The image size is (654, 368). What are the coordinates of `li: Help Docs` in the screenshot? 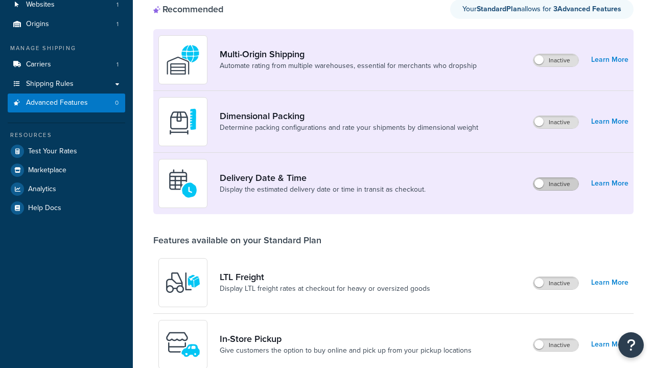 It's located at (66, 208).